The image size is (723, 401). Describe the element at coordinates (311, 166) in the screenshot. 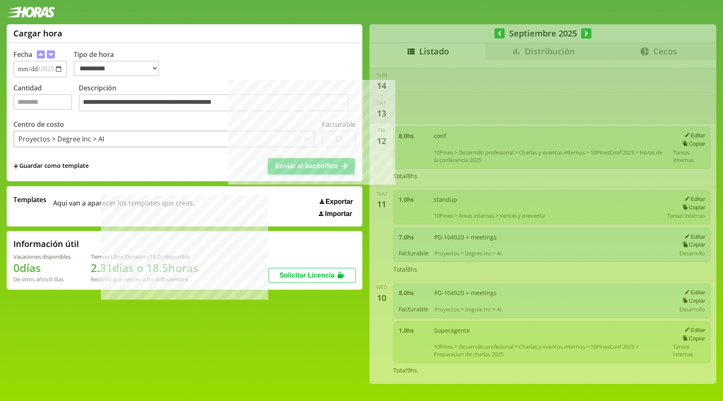

I see `button: Enviar al backoffice` at that location.